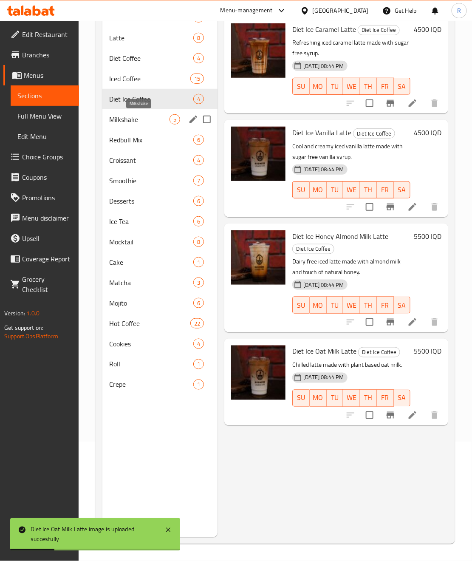  I want to click on nav: Menu sections, so click(160, 201).